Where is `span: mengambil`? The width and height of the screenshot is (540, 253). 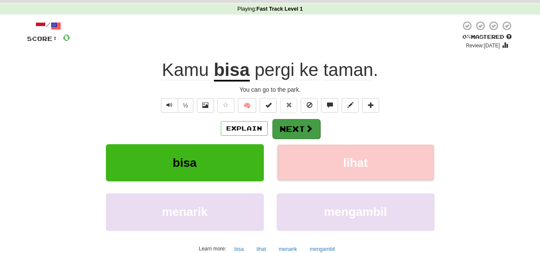
span: mengambil is located at coordinates (356, 212).